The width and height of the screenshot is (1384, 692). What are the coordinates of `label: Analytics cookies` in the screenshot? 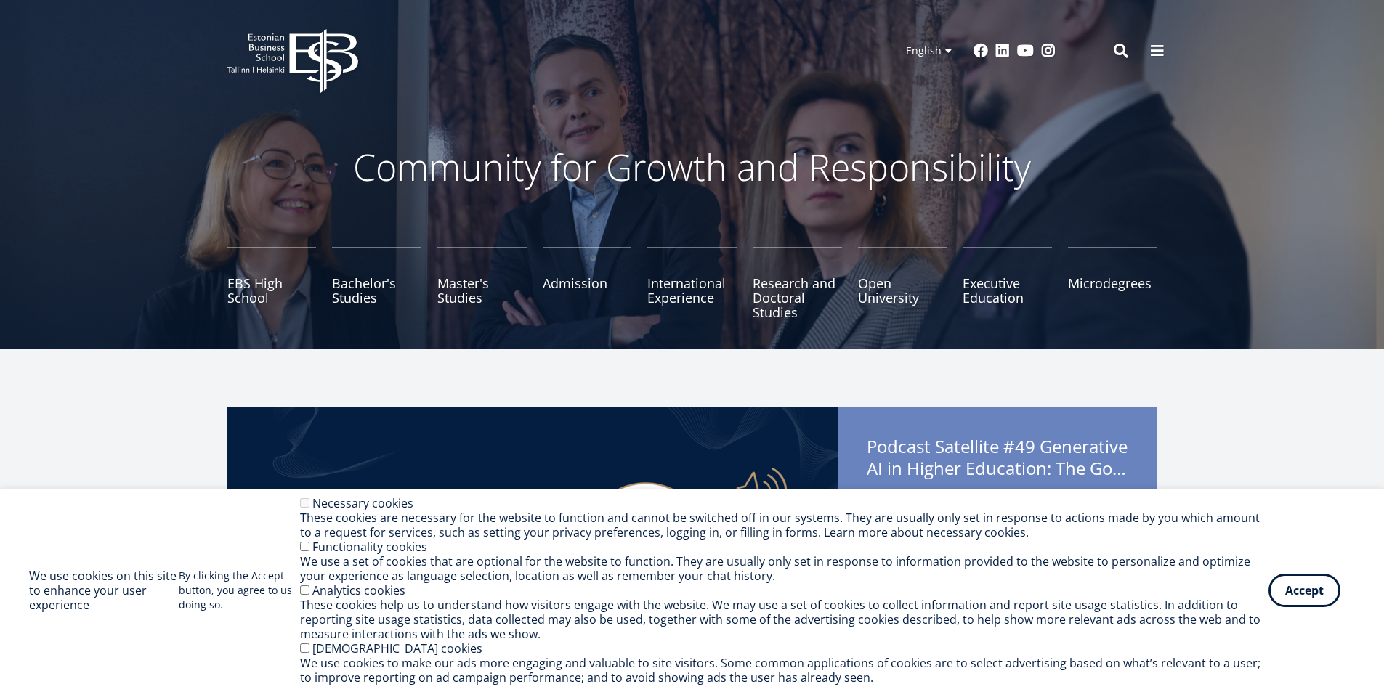 It's located at (359, 591).